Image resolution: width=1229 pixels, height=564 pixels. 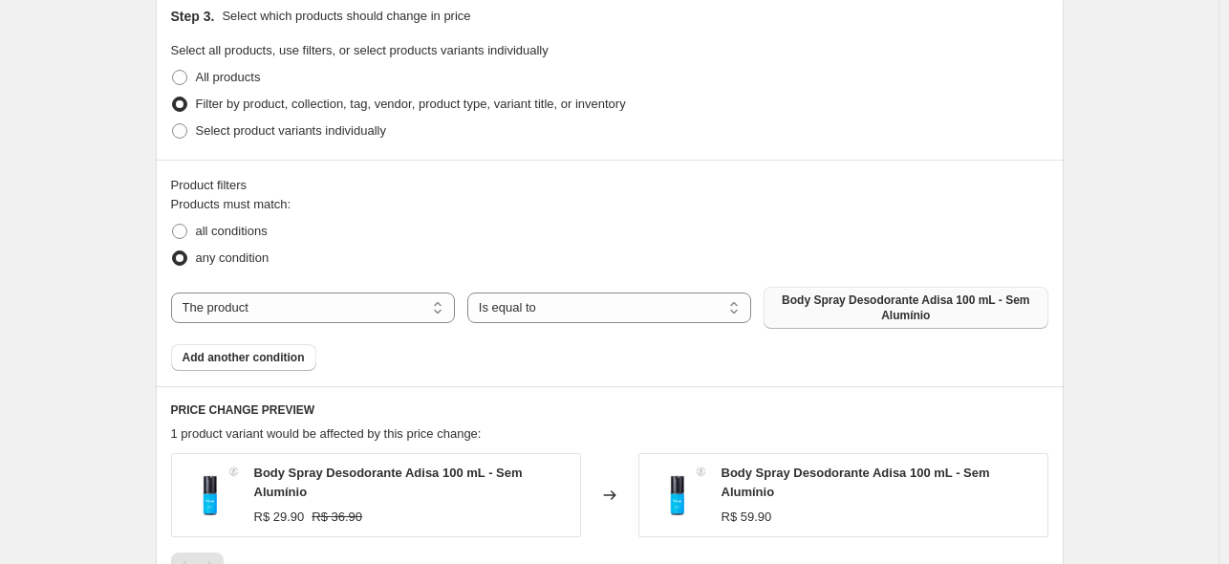 What do you see at coordinates (279, 517) in the screenshot?
I see `div: R$ 29.90` at bounding box center [279, 517].